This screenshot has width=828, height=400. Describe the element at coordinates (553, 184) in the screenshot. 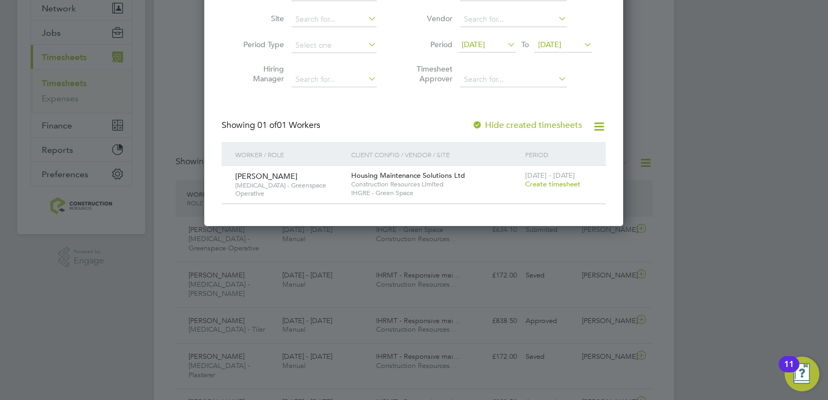

I see `span: Create timesheet` at that location.